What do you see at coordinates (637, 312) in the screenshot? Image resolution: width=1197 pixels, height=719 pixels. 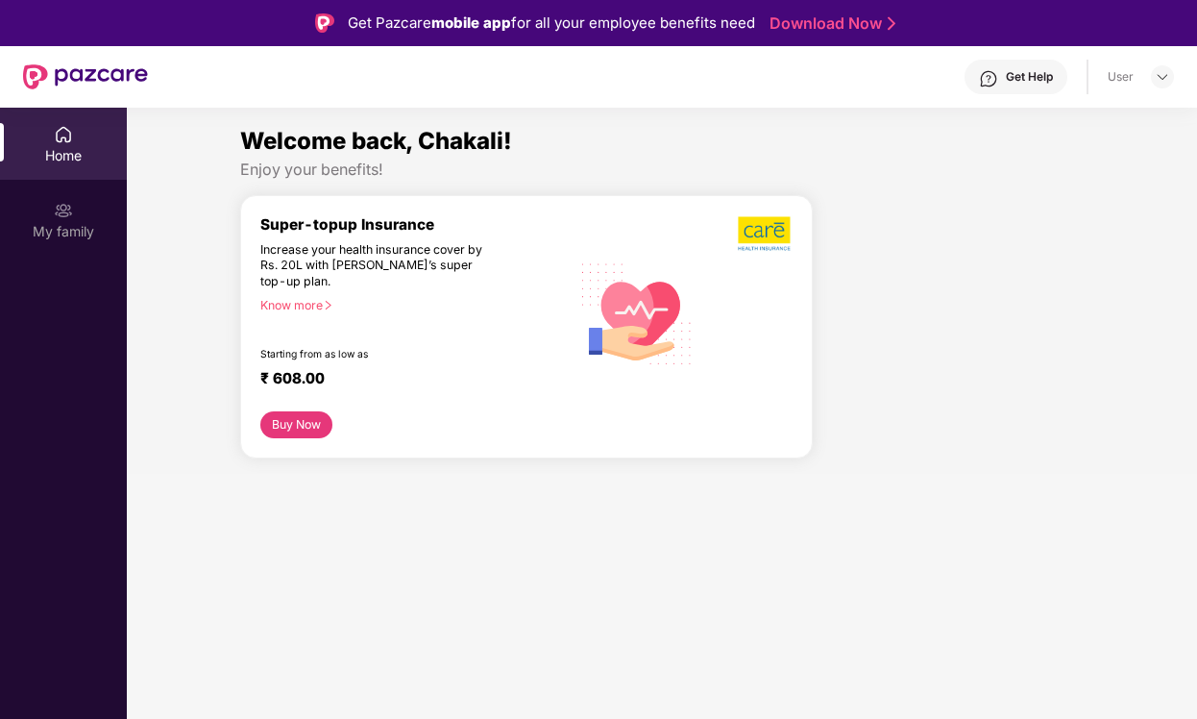 I see `img: svg+xml;base64,PHN2ZyB4bWxucz0iaHR0cDovL3d3dy53My5vcmcvMjAwMC9zdmciIHhtbG5zOnhsaW5rPSJodHRwOi8vd3...` at bounding box center [637, 312].